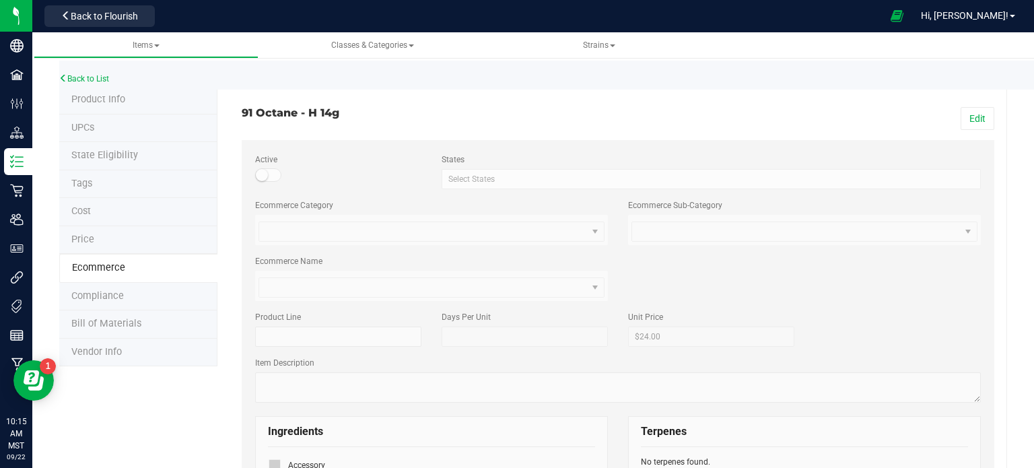  I want to click on inline-svg: Configuration, so click(17, 104).